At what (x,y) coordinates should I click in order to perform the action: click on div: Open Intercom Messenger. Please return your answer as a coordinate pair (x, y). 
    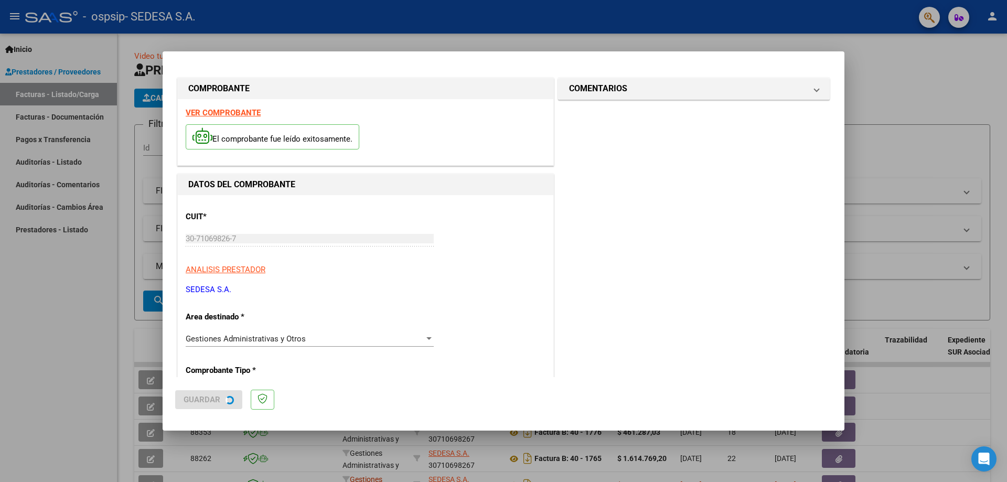
    Looking at the image, I should click on (984, 459).